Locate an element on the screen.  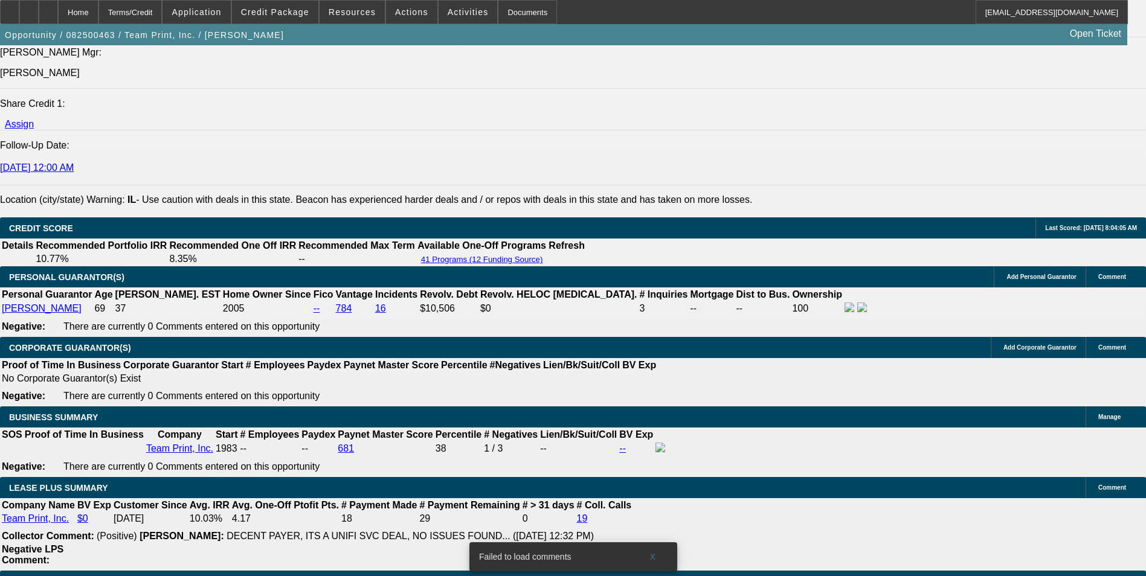
div: 38 is located at coordinates (458, 449).